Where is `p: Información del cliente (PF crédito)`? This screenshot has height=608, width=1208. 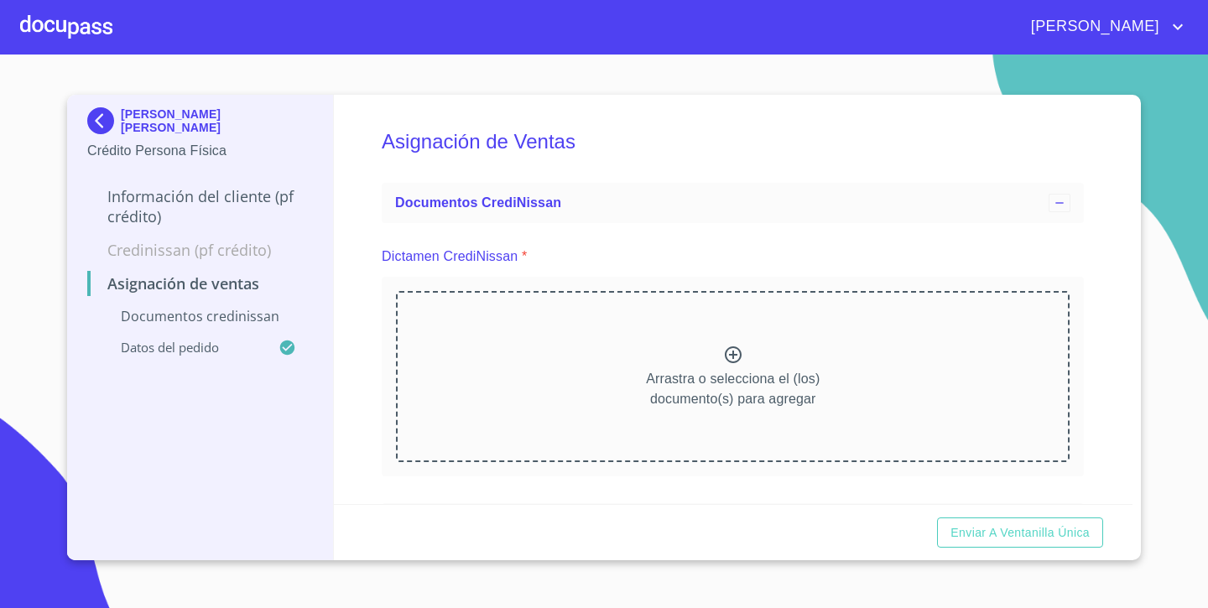 p: Información del cliente (PF crédito) is located at coordinates (200, 206).